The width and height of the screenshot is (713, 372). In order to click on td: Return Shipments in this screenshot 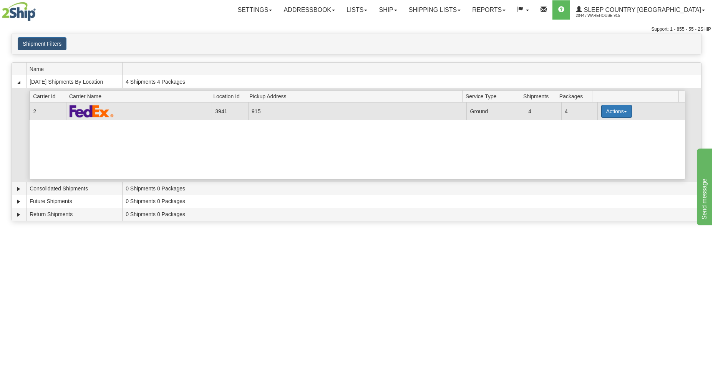, I will do `click(74, 214)`.